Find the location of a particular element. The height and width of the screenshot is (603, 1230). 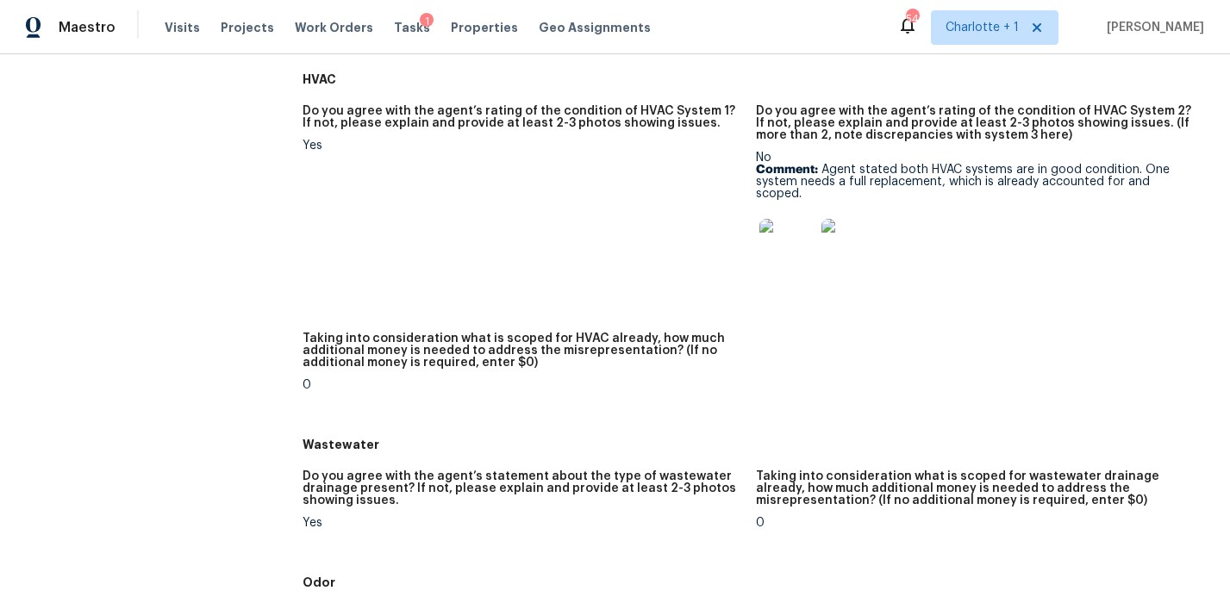

span: Maestro is located at coordinates (87, 28).